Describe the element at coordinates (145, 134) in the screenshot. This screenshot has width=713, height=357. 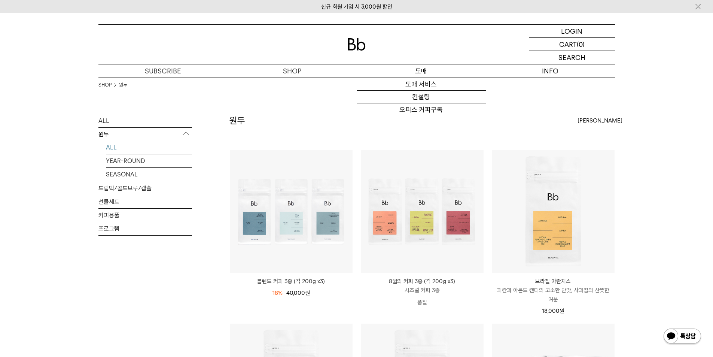
I see `p: 원두` at that location.